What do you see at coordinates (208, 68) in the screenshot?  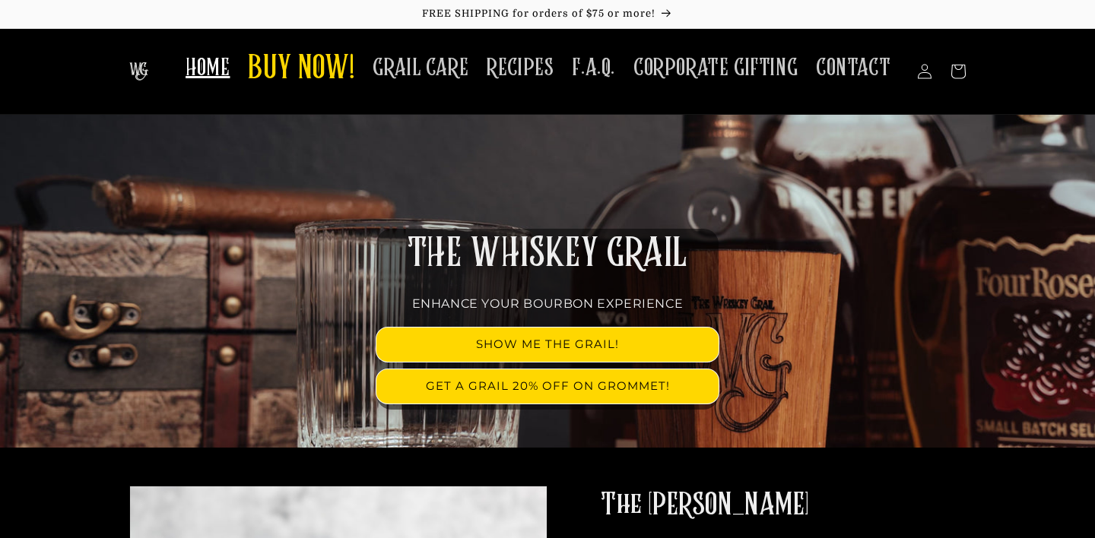 I see `span: HOME` at bounding box center [208, 68].